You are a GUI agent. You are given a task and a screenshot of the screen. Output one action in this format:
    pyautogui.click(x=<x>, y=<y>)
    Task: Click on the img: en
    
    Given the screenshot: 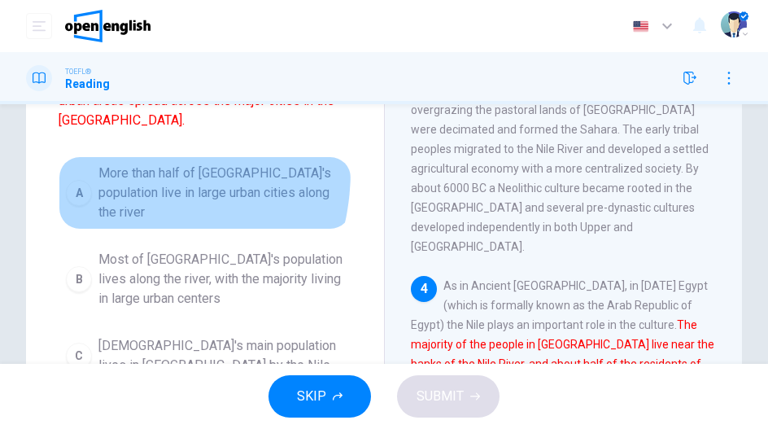 What is the action you would take?
    pyautogui.click(x=640, y=26)
    